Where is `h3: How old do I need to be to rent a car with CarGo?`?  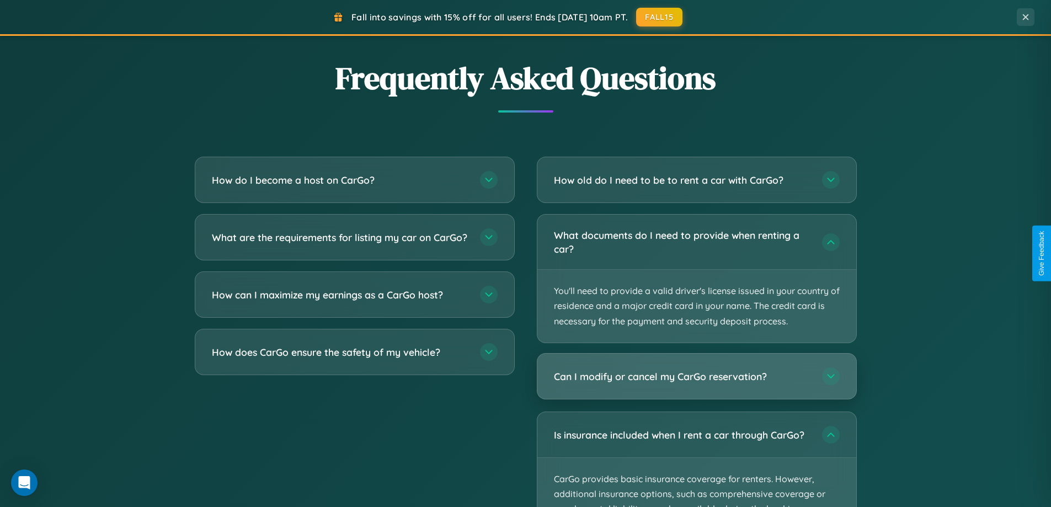
h3: How old do I need to be to rent a car with CarGo? is located at coordinates (683, 180).